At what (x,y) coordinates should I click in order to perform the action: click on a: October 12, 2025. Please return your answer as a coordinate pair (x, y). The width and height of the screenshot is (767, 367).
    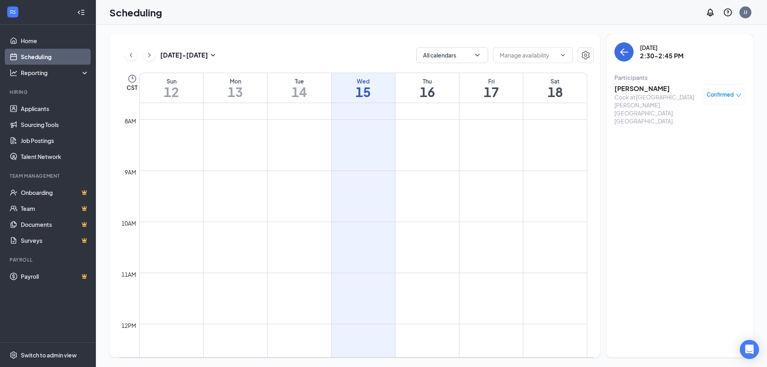
    Looking at the image, I should click on (171, 88).